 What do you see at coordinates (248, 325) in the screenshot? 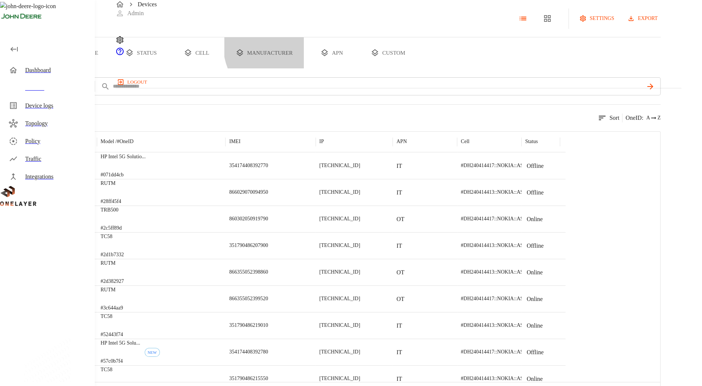
I see `p: 351790486219010` at bounding box center [248, 325].